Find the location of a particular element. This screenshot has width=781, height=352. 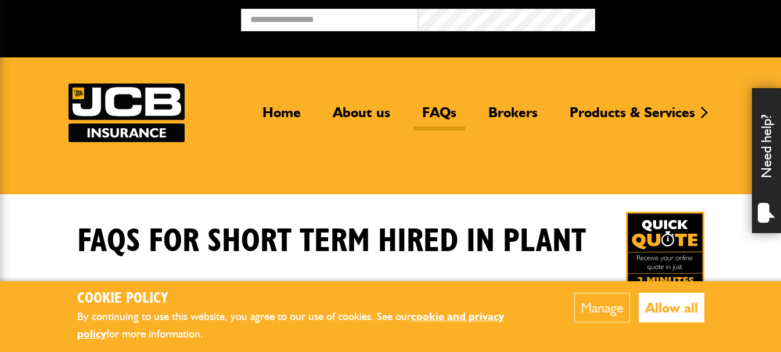

div: Need help? is located at coordinates (766, 161).